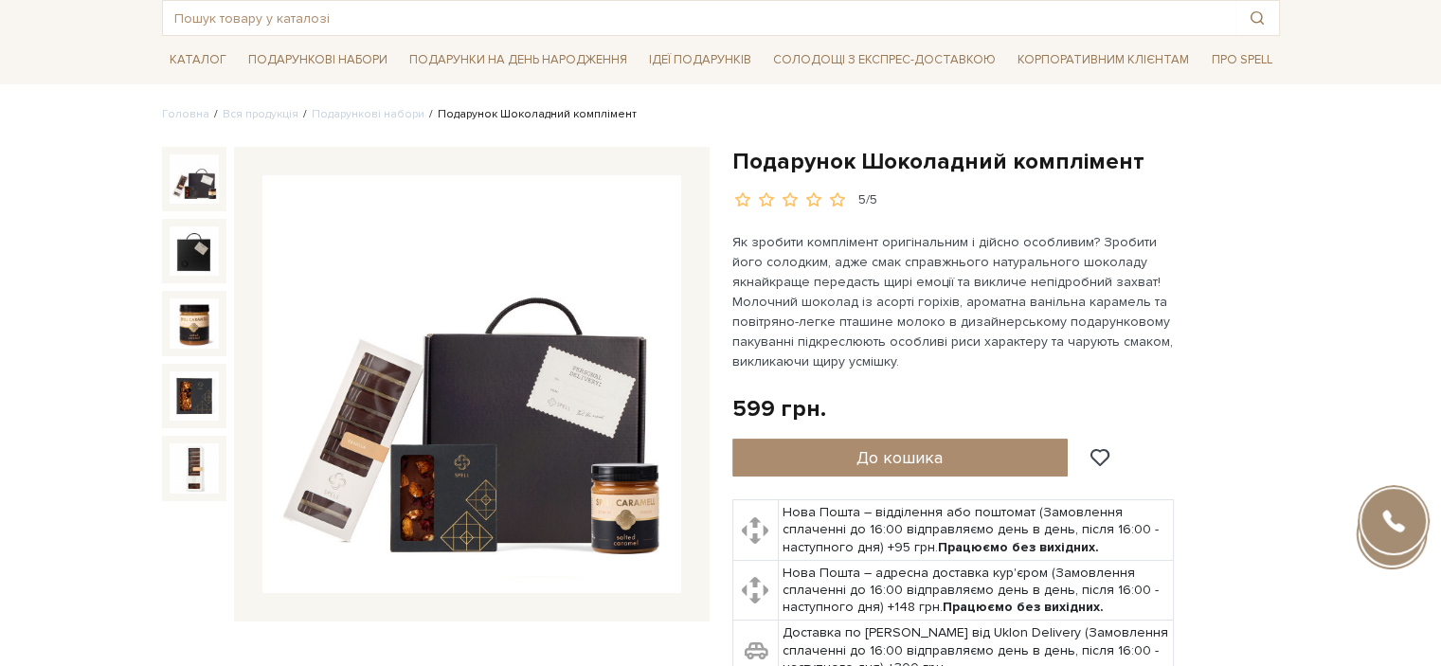 This screenshot has width=1441, height=666. I want to click on div: 5/5, so click(868, 200).